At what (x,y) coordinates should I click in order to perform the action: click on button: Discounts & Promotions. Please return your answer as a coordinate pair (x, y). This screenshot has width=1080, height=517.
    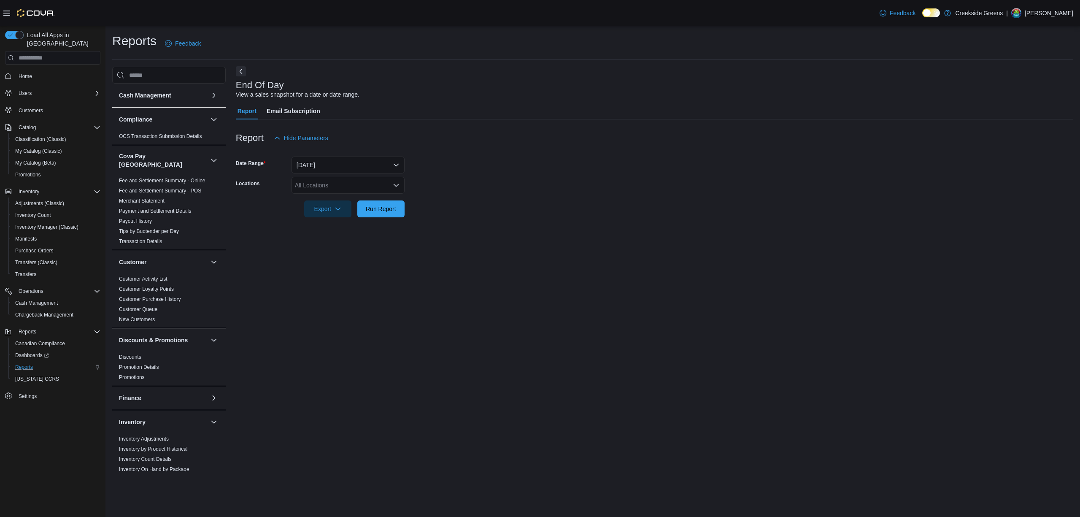
    Looking at the image, I should click on (163, 340).